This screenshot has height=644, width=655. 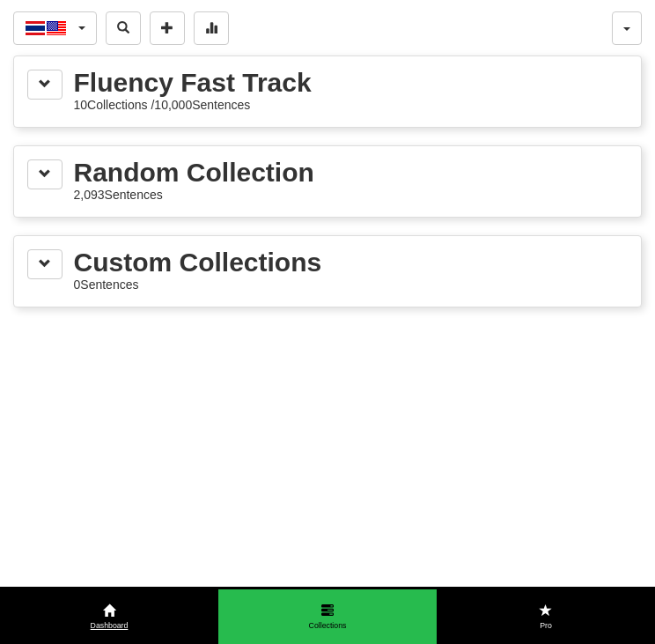 What do you see at coordinates (198, 284) in the screenshot?
I see `div: 0 Sentences` at bounding box center [198, 284].